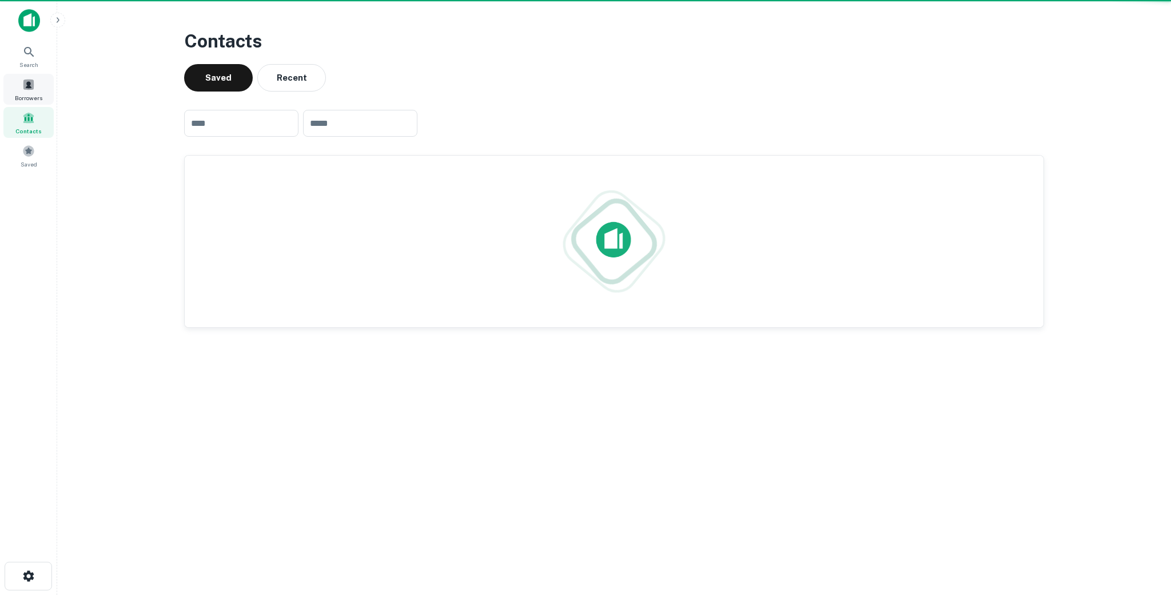  What do you see at coordinates (29, 65) in the screenshot?
I see `span: Search` at bounding box center [29, 65].